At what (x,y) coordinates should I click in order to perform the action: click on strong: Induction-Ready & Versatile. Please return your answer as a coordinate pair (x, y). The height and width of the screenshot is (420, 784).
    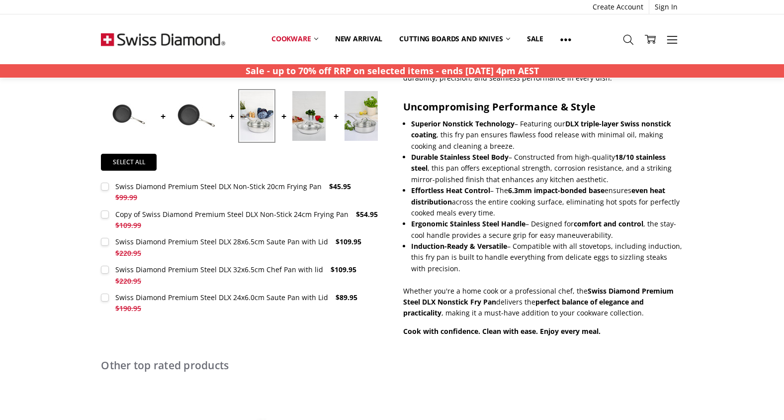
    Looking at the image, I should click on (459, 246).